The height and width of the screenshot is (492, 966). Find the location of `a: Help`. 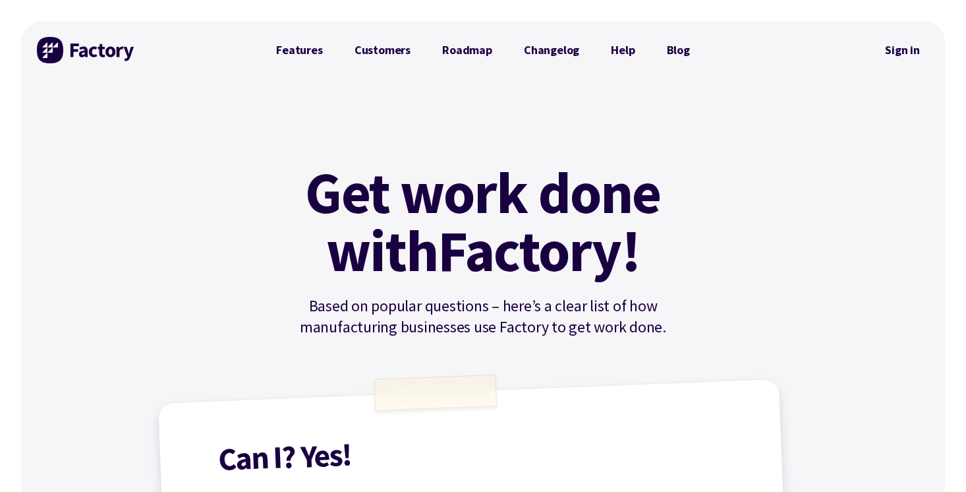

a: Help is located at coordinates (623, 50).